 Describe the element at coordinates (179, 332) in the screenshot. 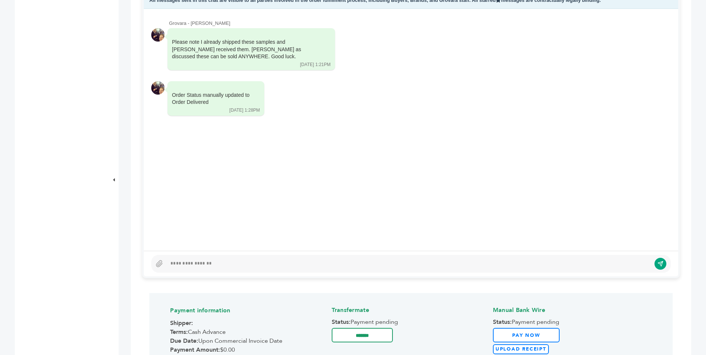

I see `strong: Terms:` at that location.